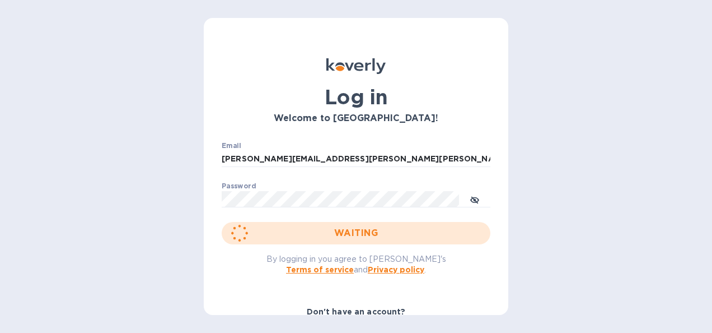 The image size is (712, 333). I want to click on img: Koverly, so click(356, 66).